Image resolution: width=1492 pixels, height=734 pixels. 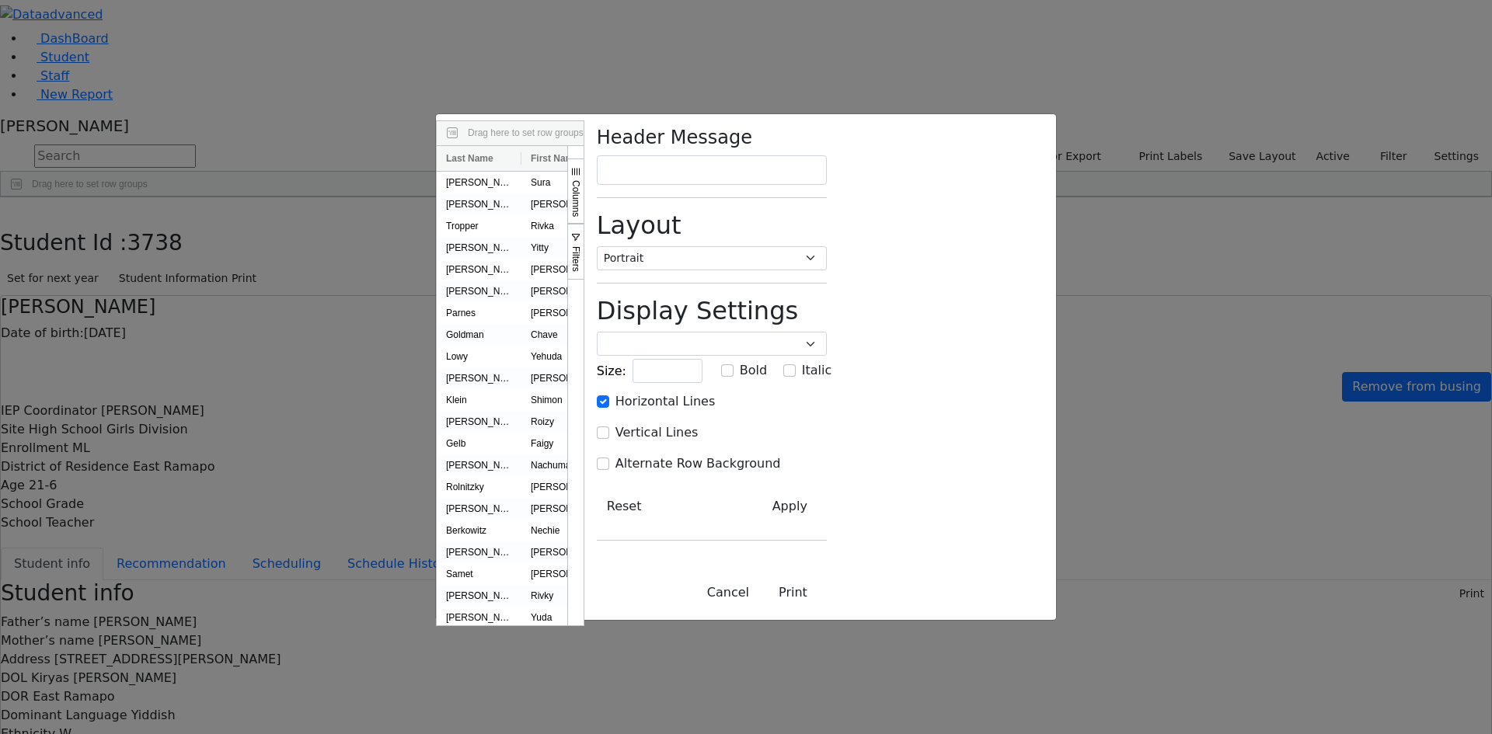 I want to click on div: Shimon, so click(x=565, y=400).